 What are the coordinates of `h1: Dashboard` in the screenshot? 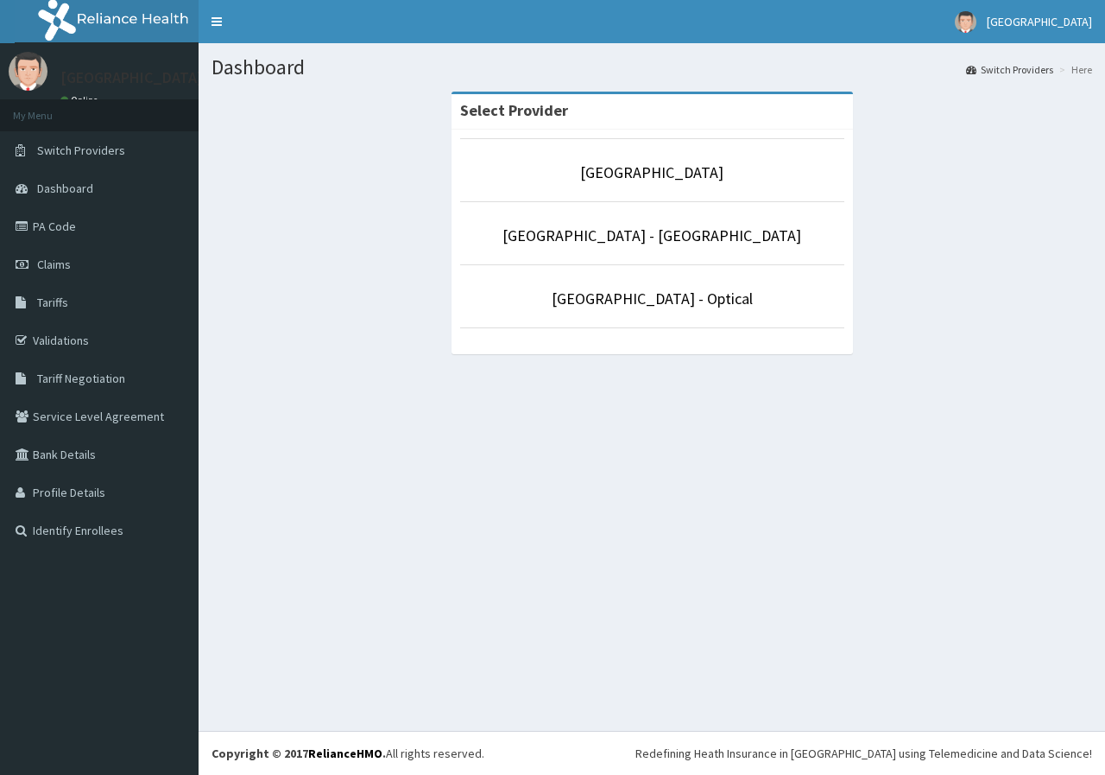 It's located at (652, 67).